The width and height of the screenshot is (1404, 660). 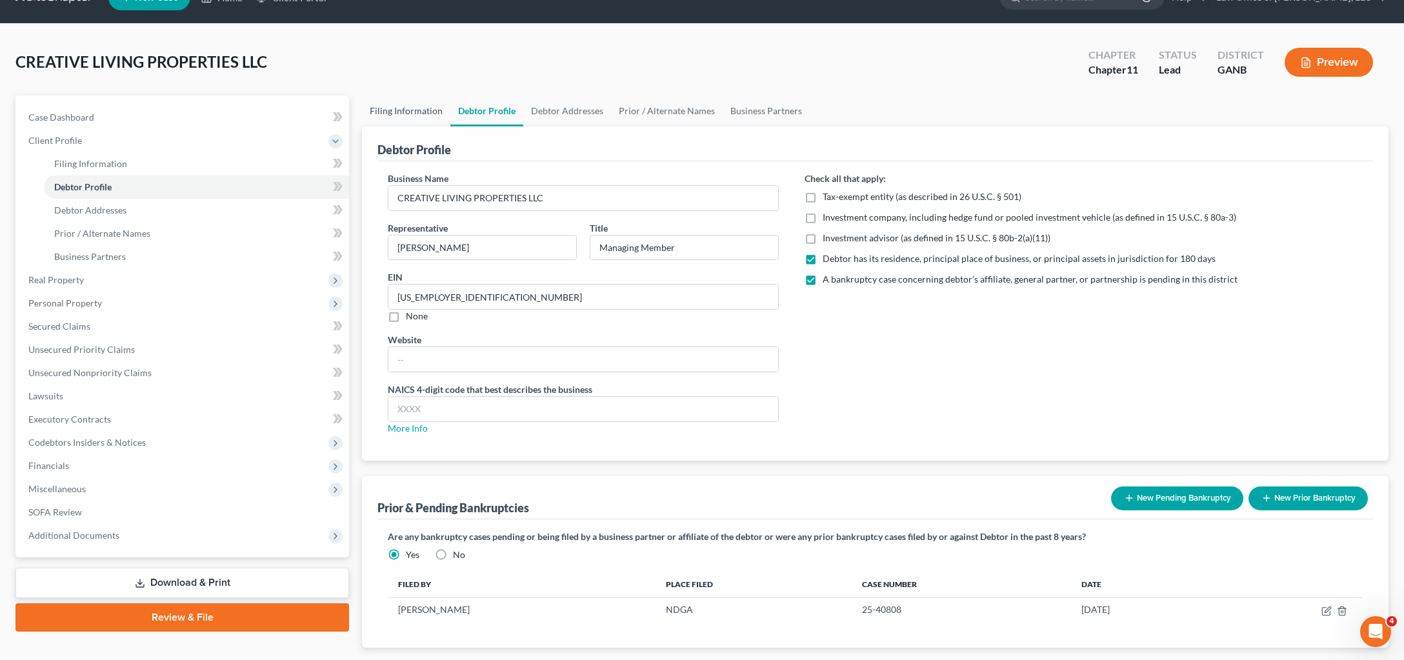 What do you see at coordinates (583, 198) in the screenshot?
I see `input: Enter name...` at bounding box center [583, 198].